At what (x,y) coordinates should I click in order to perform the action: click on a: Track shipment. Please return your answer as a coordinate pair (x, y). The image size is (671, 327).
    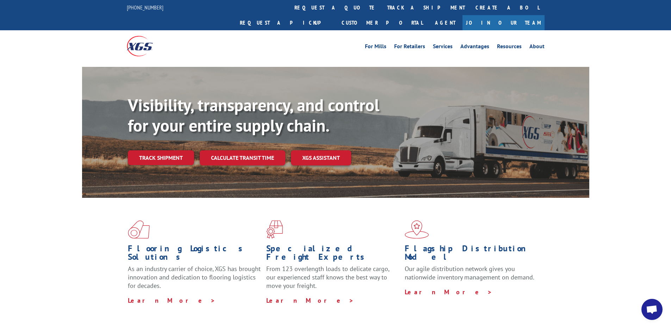
    Looking at the image, I should click on (161, 158).